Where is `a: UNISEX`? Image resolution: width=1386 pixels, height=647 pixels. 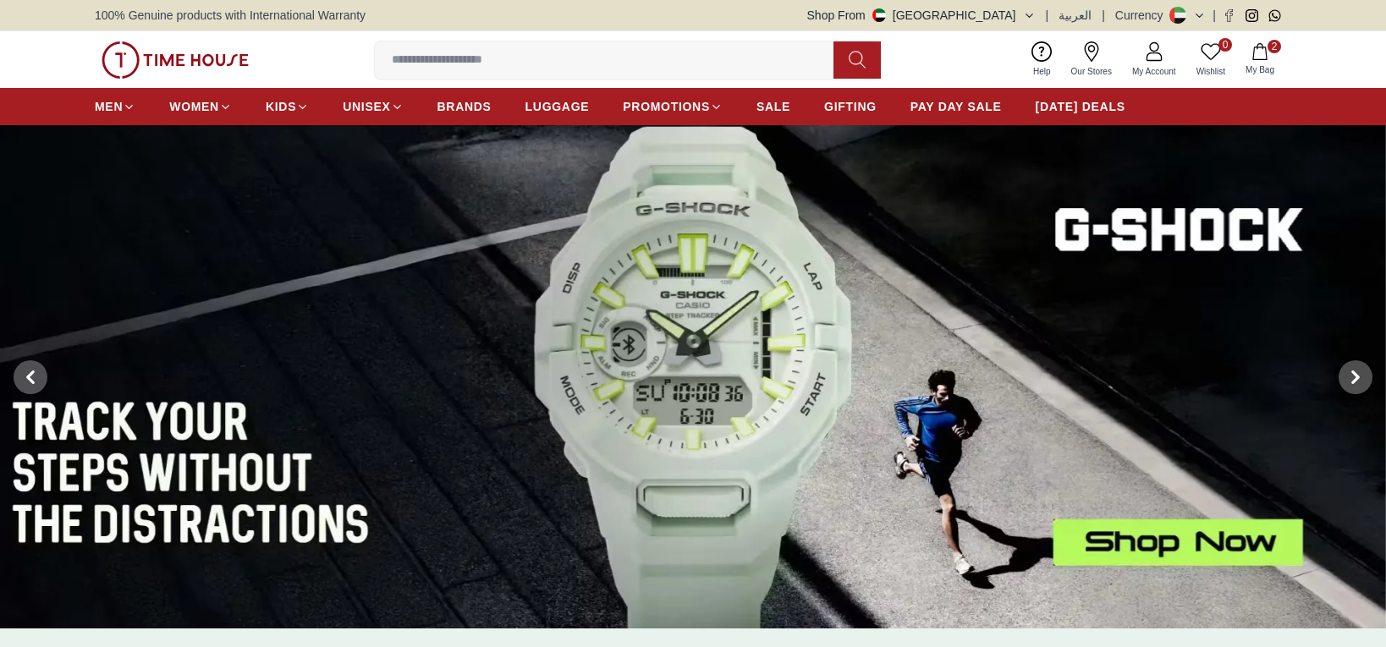 a: UNISEX is located at coordinates (372, 107).